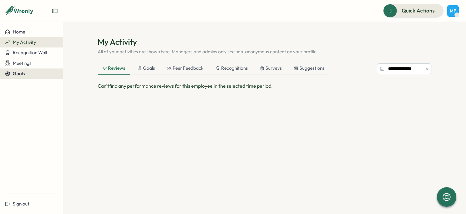 The image size is (466, 214). I want to click on p: All of your activities are shown here. Managers and admins only see non-anonymous content on your..., so click(265, 52).